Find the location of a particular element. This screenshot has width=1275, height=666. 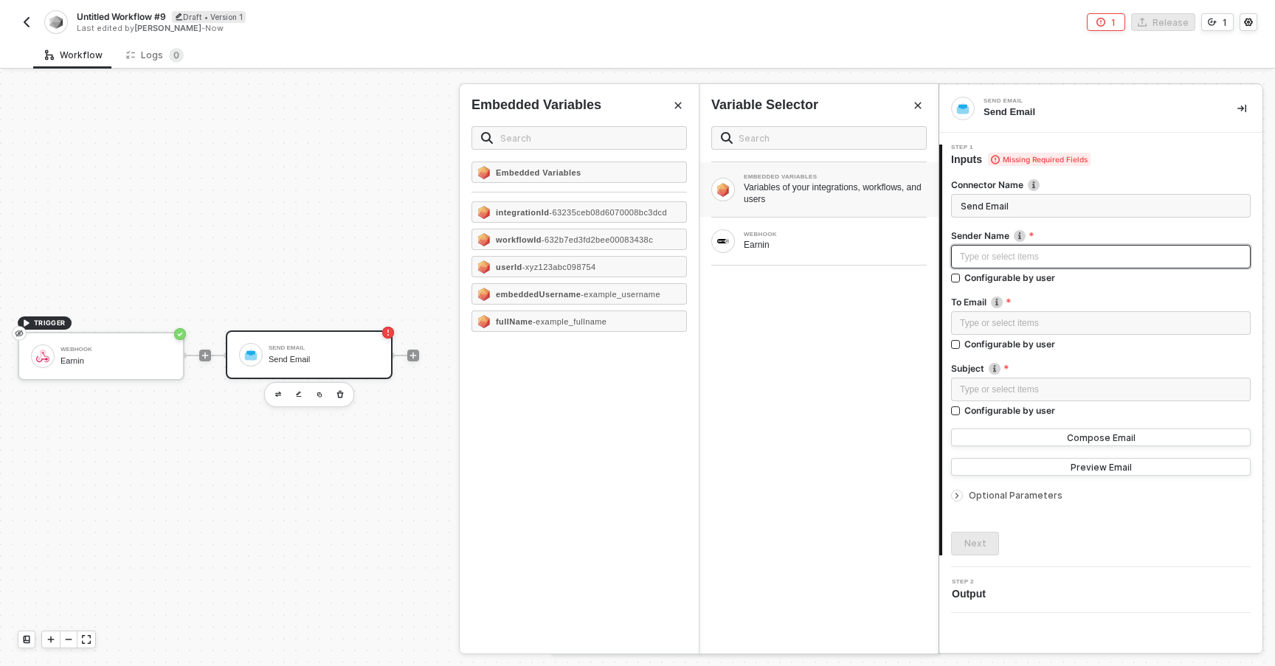

span: icon-minus is located at coordinates (69, 640).